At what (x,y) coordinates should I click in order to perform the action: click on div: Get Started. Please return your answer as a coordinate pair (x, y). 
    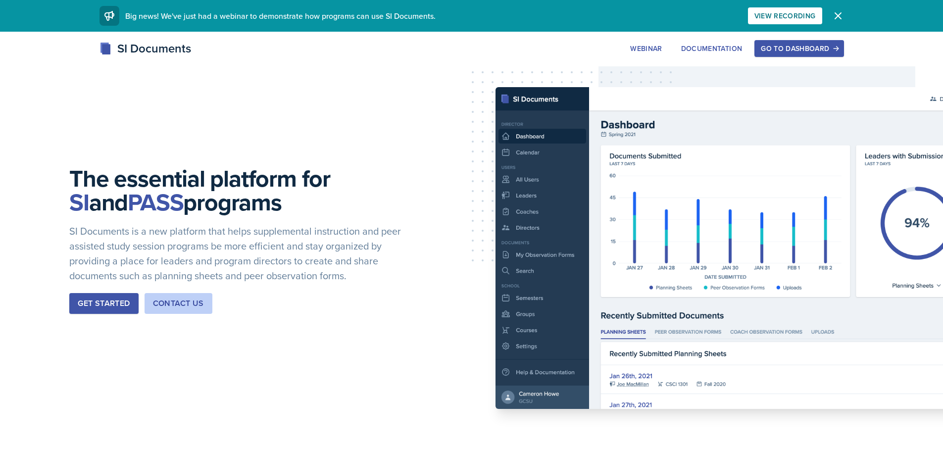
    Looking at the image, I should click on (103, 303).